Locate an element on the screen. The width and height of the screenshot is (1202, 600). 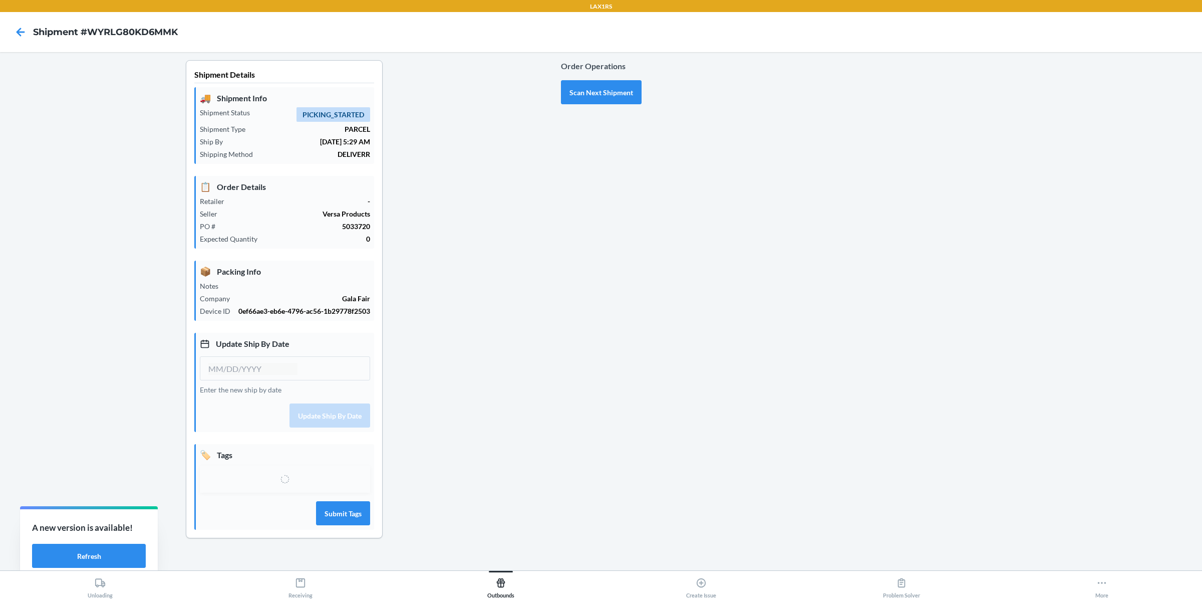
p: Enter the new ship by date is located at coordinates (285, 389).